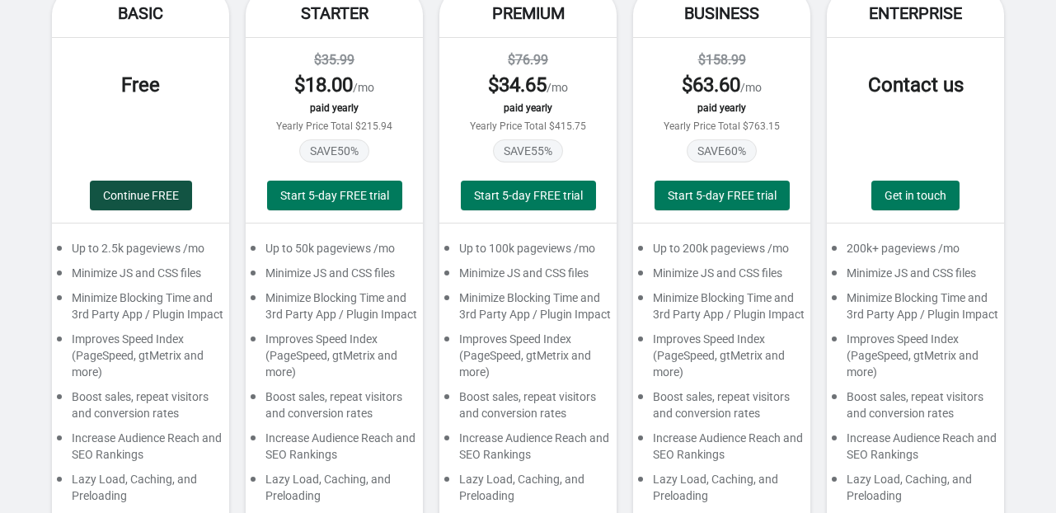  Describe the element at coordinates (711, 85) in the screenshot. I see `span: $ 63.60` at that location.